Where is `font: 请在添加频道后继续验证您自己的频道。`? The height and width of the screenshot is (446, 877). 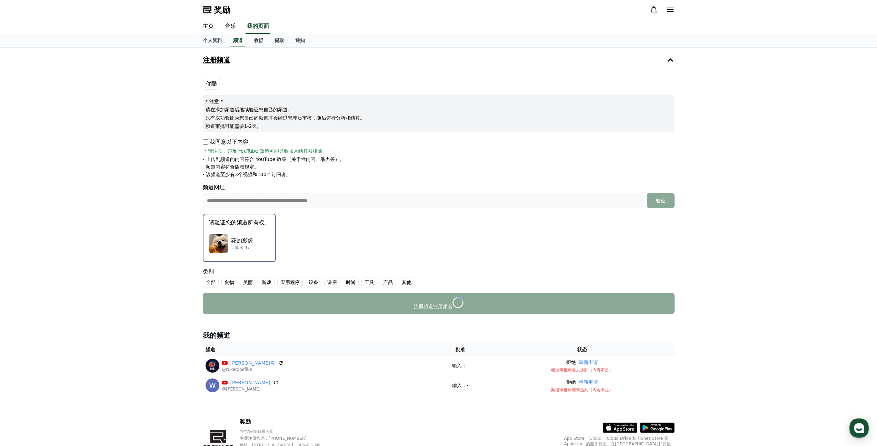 font: 请在添加频道后继续验证您自己的频道。 is located at coordinates (249, 110).